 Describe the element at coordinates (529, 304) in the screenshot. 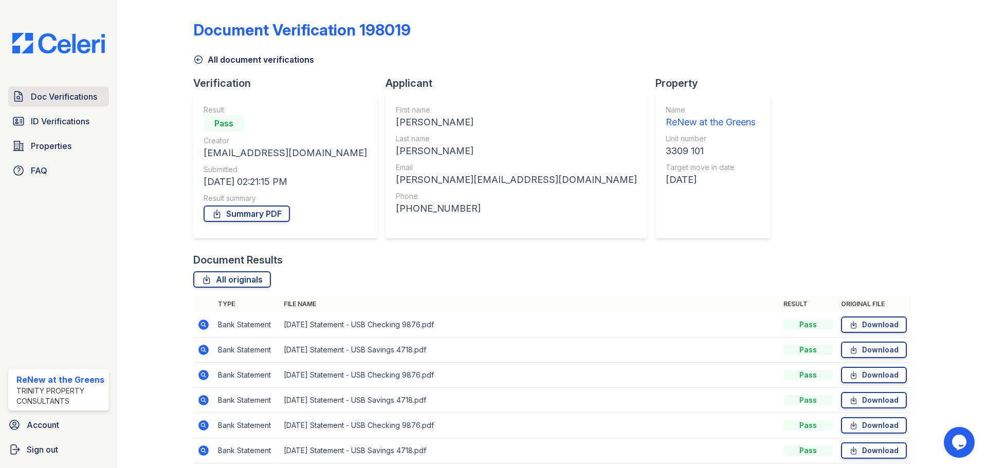

I see `th: File name` at that location.